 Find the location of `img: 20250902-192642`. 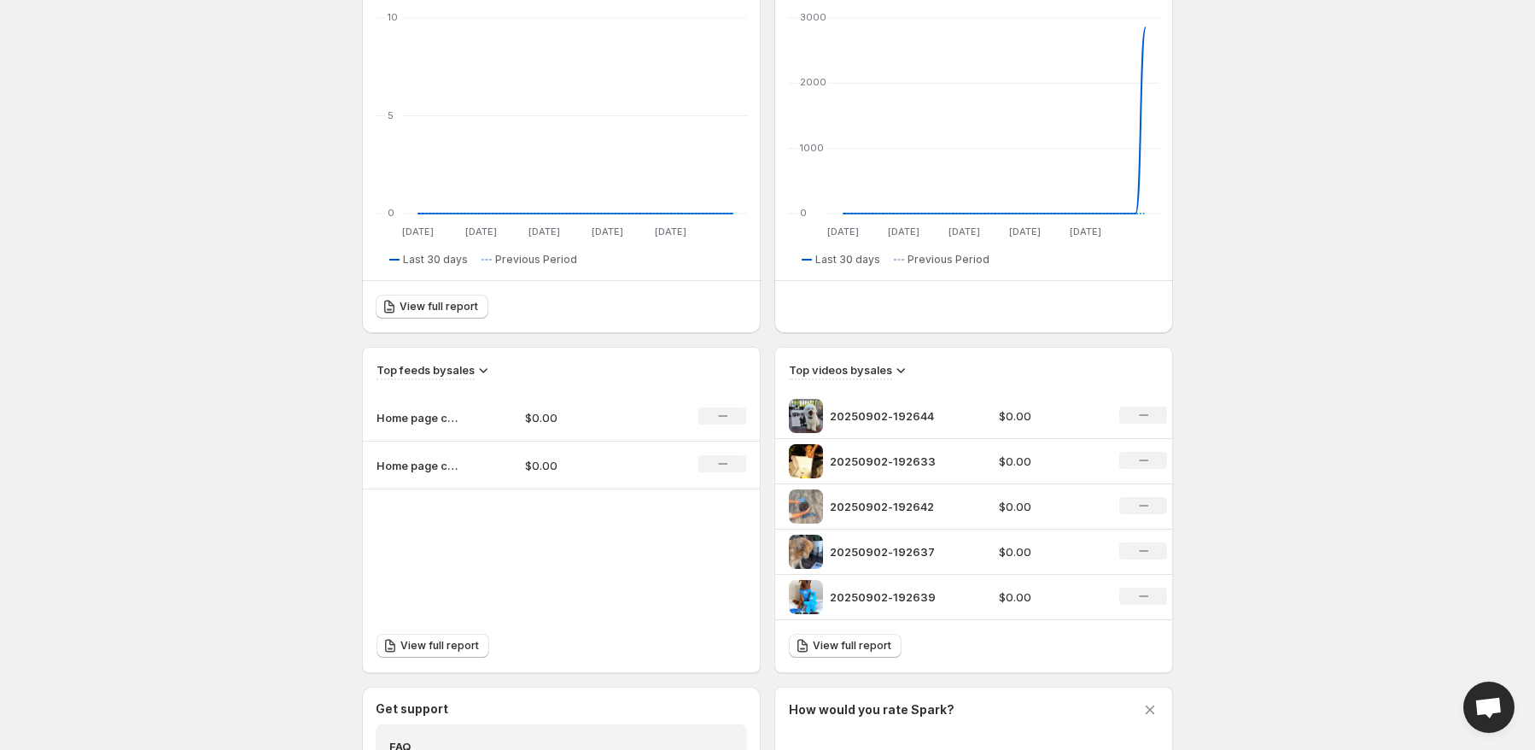

img: 20250902-192642 is located at coordinates (806, 506).